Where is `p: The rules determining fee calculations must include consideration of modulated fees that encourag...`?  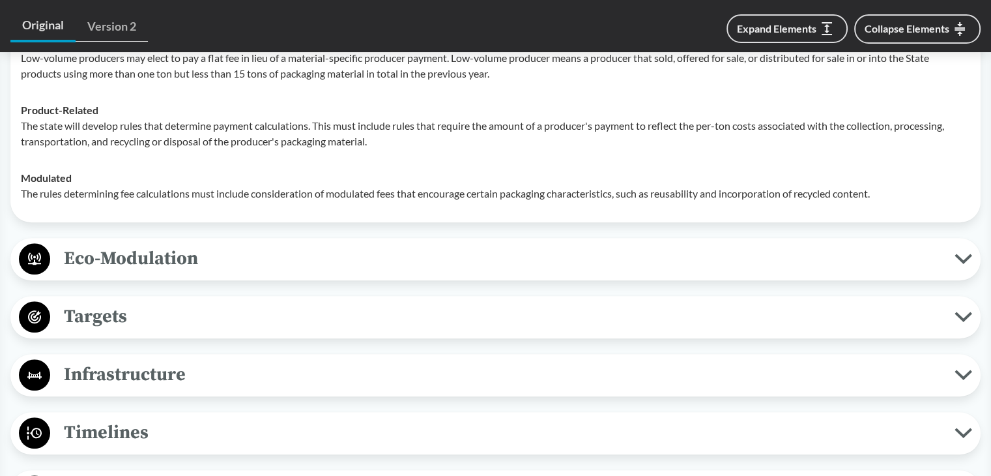 p: The rules determining fee calculations must include consideration of modulated fees that encourag... is located at coordinates (495, 194).